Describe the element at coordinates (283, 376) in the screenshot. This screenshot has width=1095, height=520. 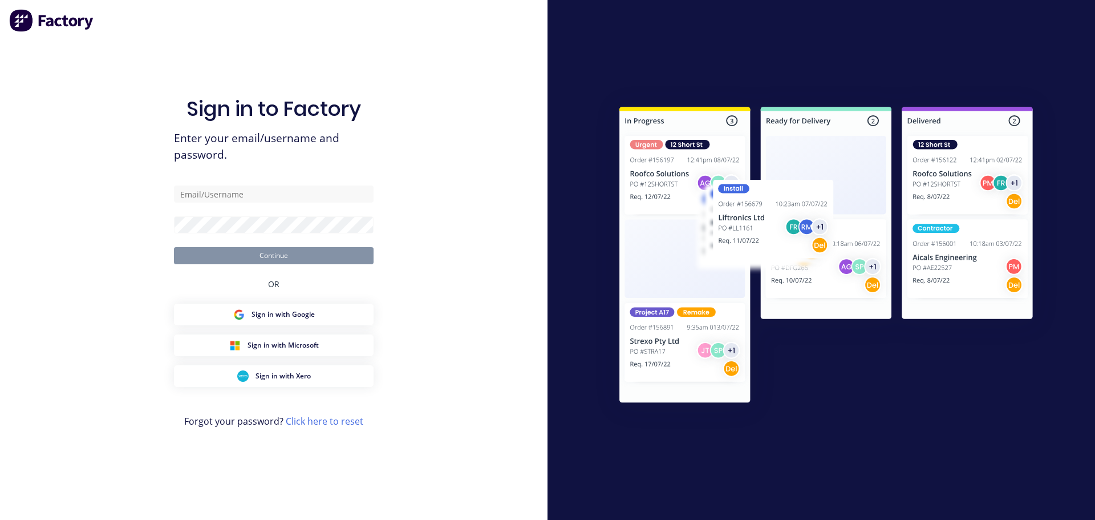
I see `span: Sign in with Xero` at that location.